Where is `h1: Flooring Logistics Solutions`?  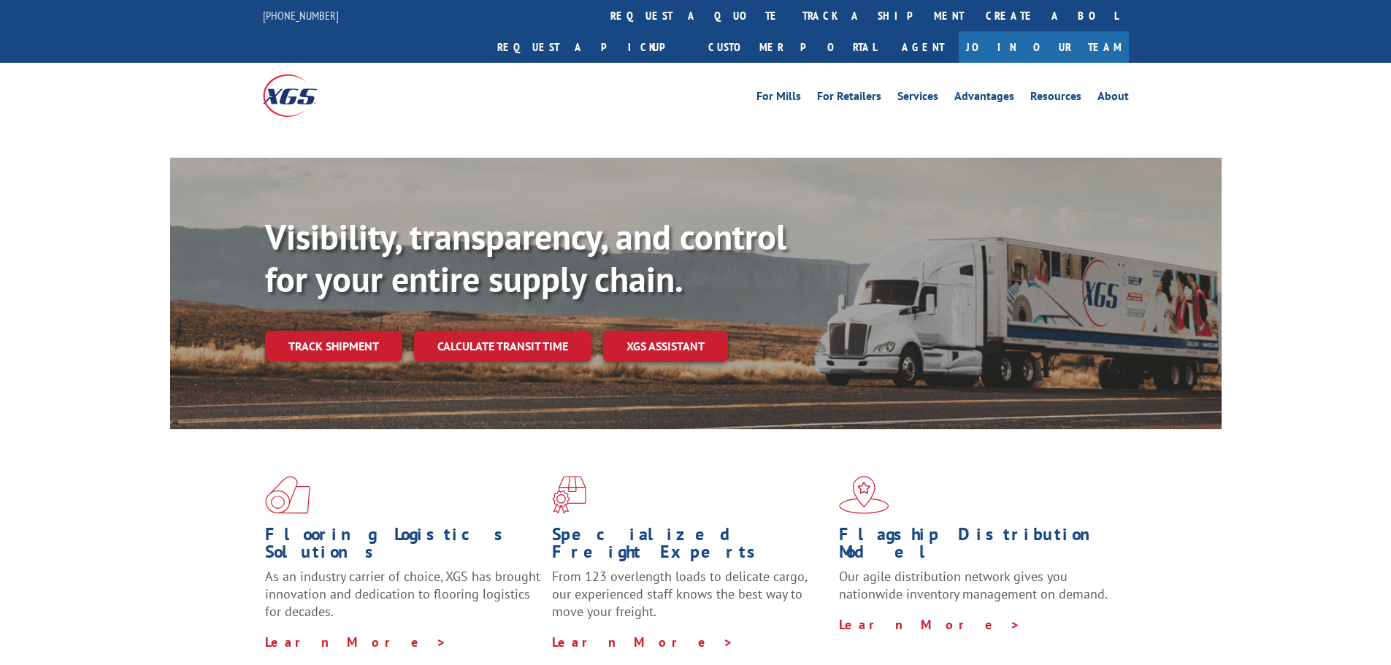 h1: Flooring Logistics Solutions is located at coordinates (403, 547).